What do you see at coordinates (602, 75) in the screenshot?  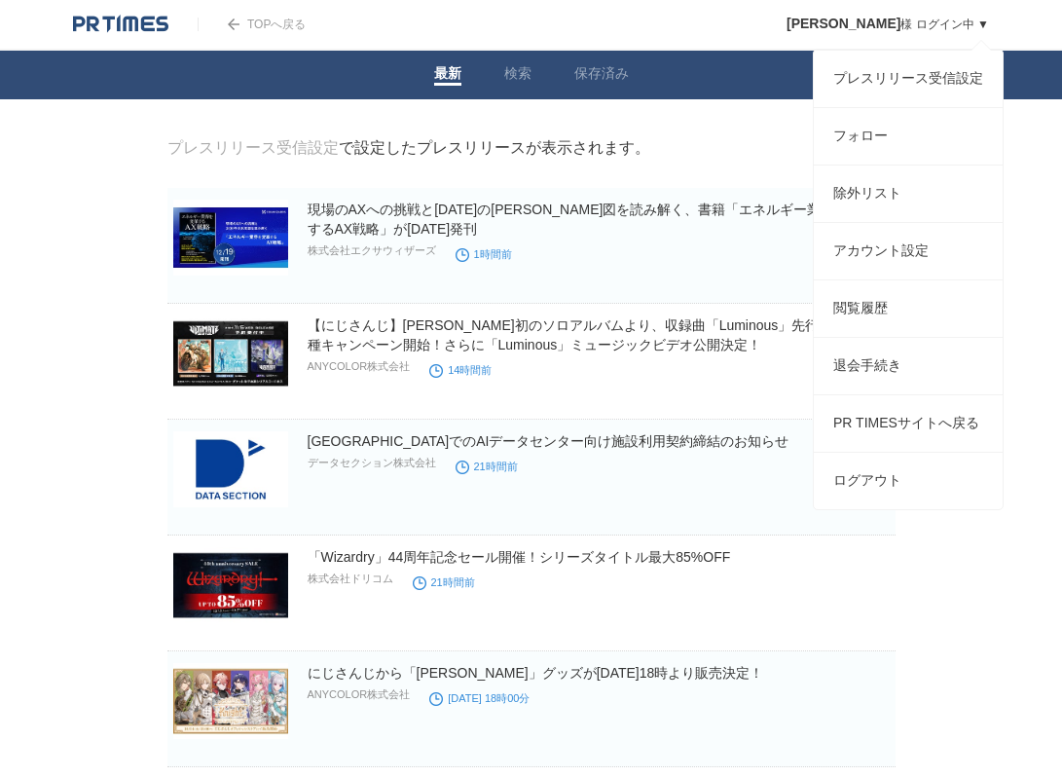 I see `a: 保存済み` at bounding box center [602, 75].